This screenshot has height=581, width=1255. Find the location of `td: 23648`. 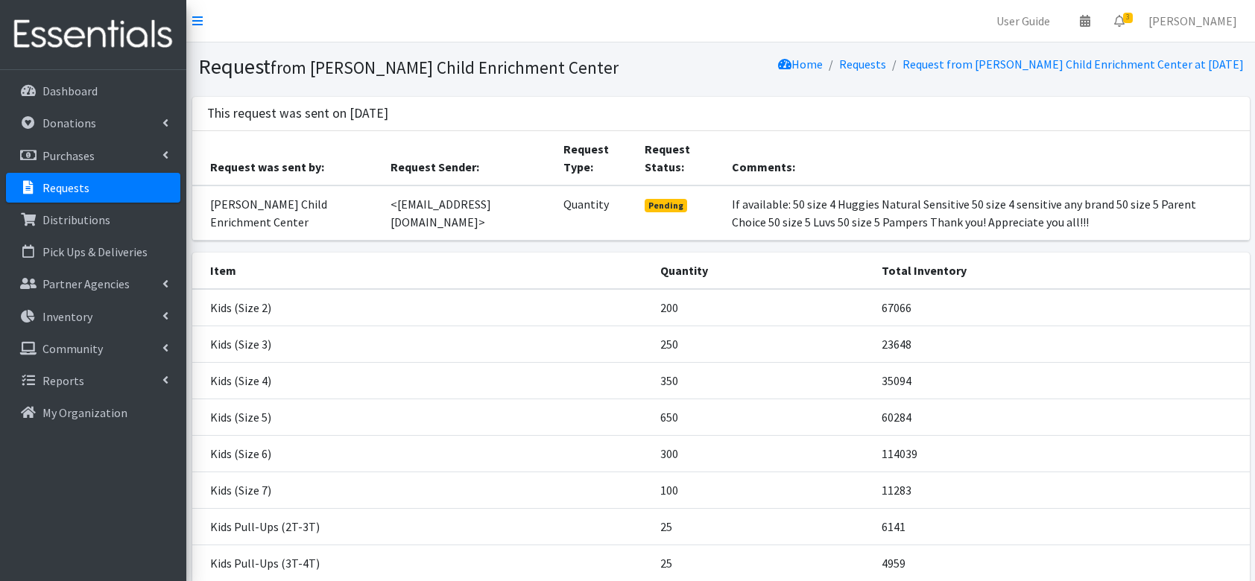

td: 23648 is located at coordinates (1061, 343).